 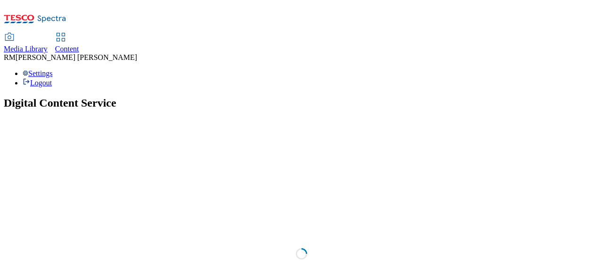 I want to click on span: RM, so click(x=9, y=57).